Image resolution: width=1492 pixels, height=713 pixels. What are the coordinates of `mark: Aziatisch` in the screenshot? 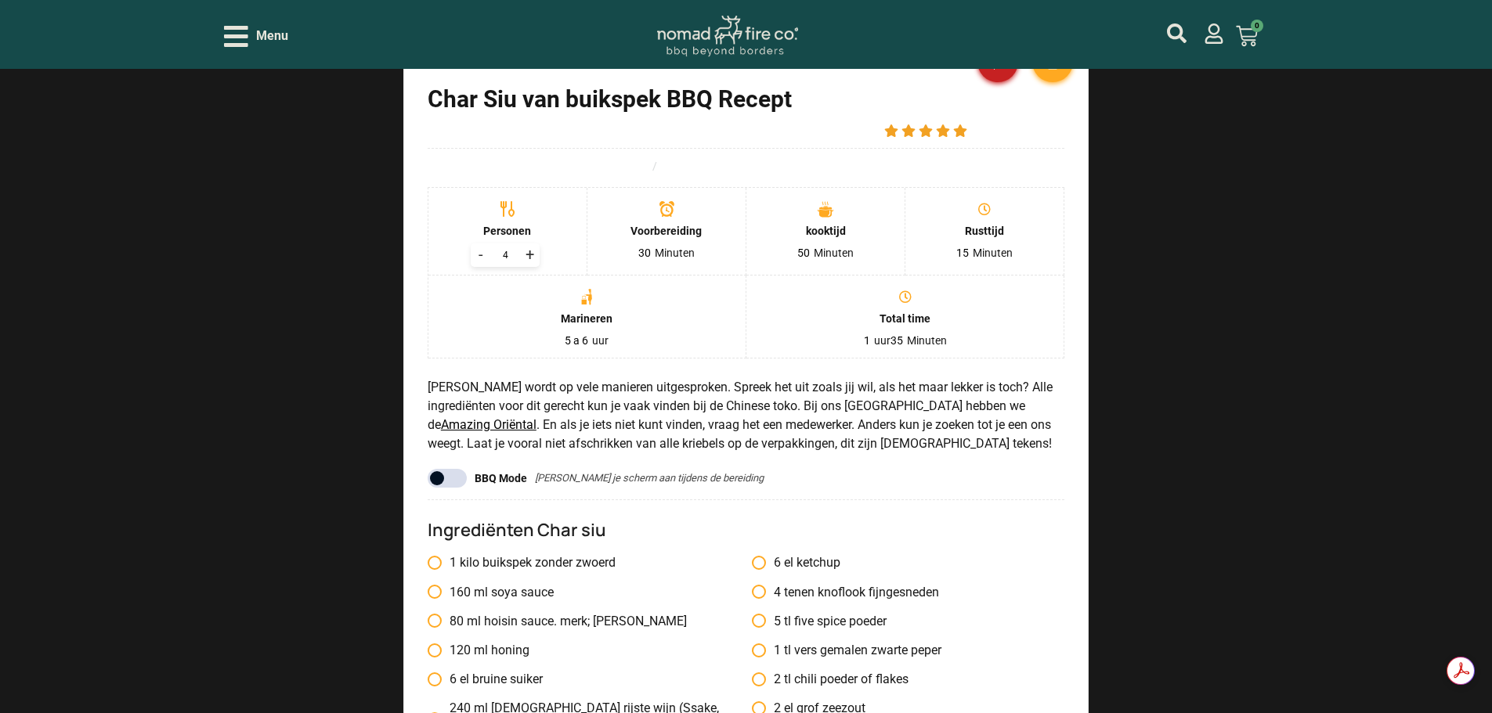 It's located at (724, 166).